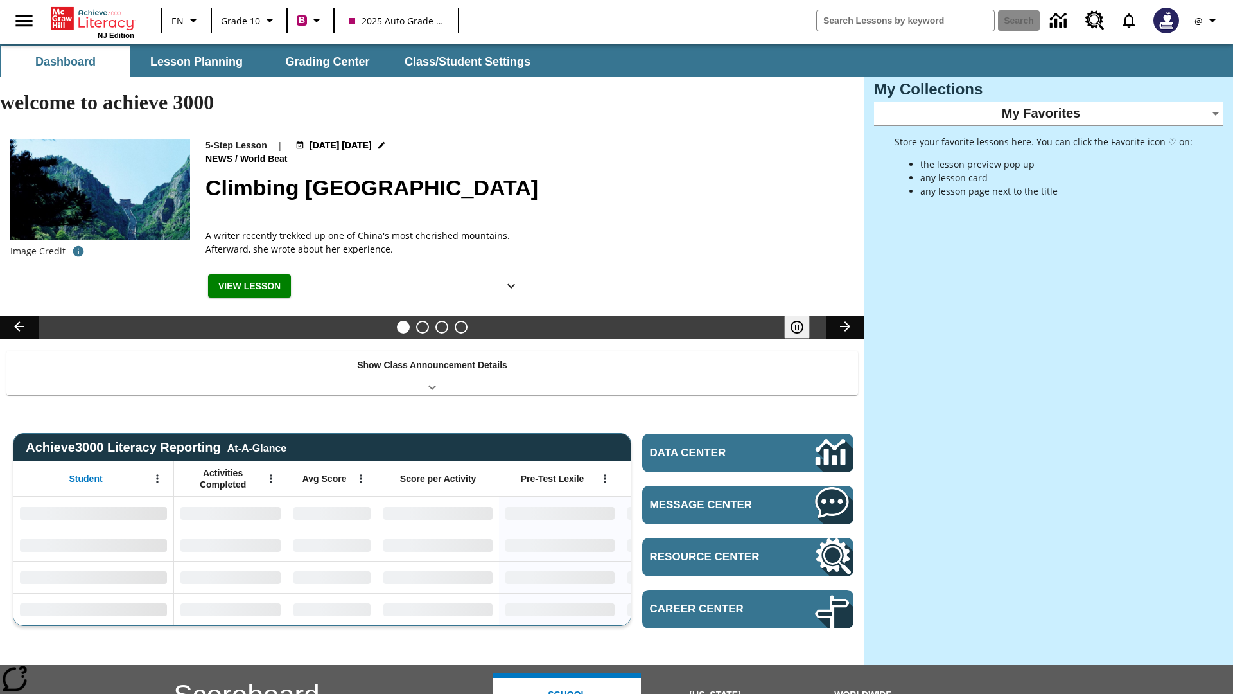  What do you see at coordinates (804, 327) in the screenshot?
I see `div: Pause` at bounding box center [804, 327].